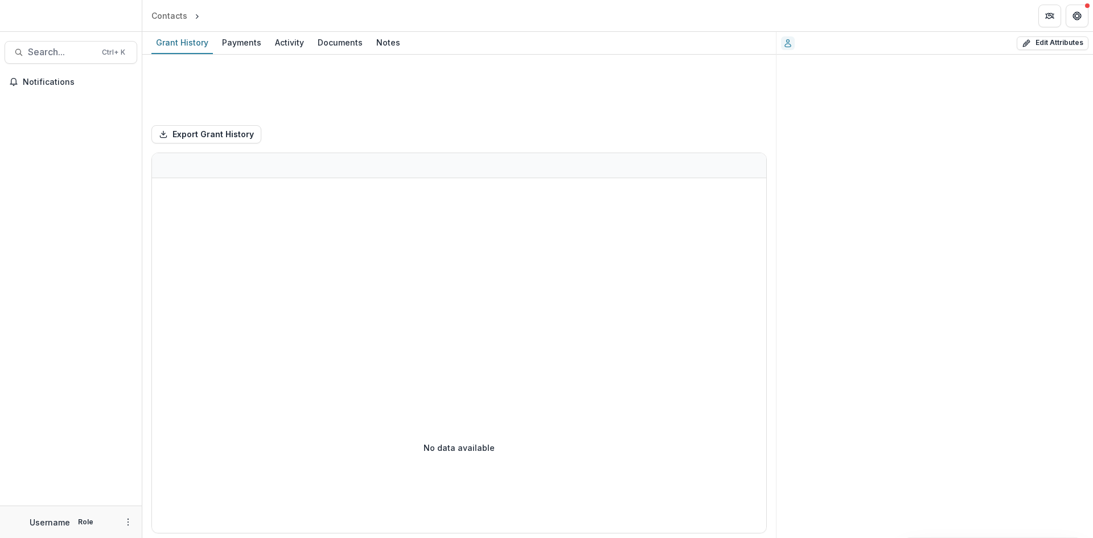 The height and width of the screenshot is (538, 1093). I want to click on span: Notifications, so click(77, 82).